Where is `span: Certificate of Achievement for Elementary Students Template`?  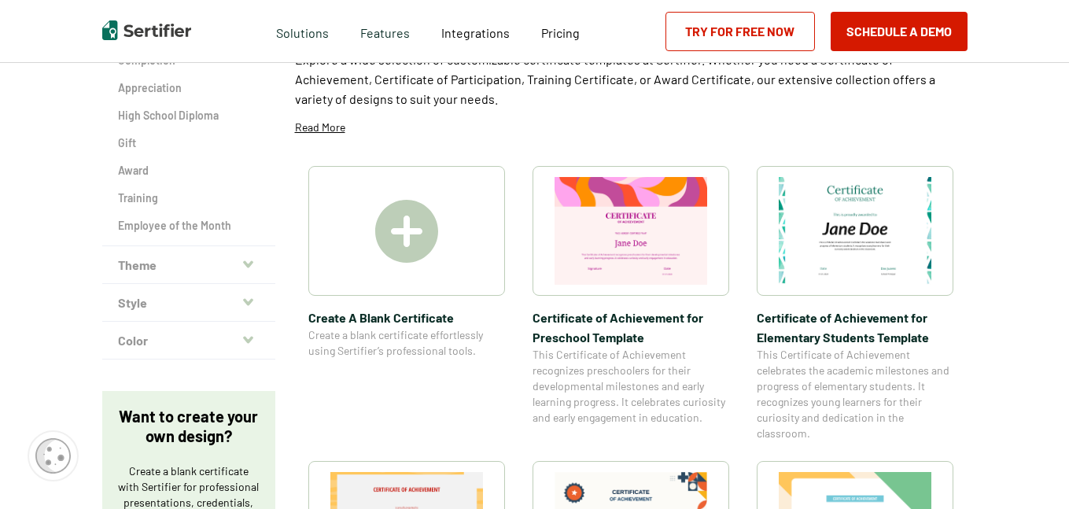 span: Certificate of Achievement for Elementary Students Template is located at coordinates (855, 327).